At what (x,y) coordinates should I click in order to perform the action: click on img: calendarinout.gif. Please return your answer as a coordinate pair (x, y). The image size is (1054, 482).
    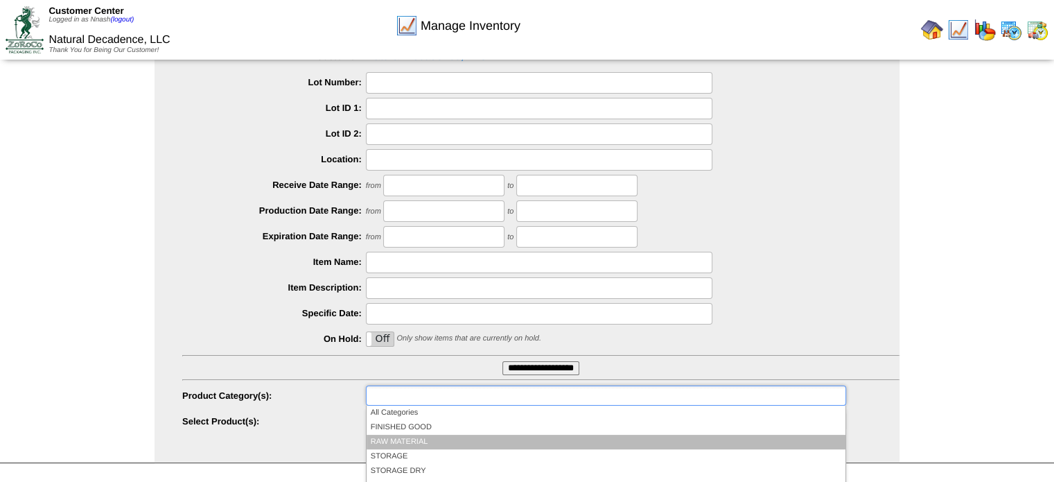
    Looking at the image, I should click on (1038, 30).